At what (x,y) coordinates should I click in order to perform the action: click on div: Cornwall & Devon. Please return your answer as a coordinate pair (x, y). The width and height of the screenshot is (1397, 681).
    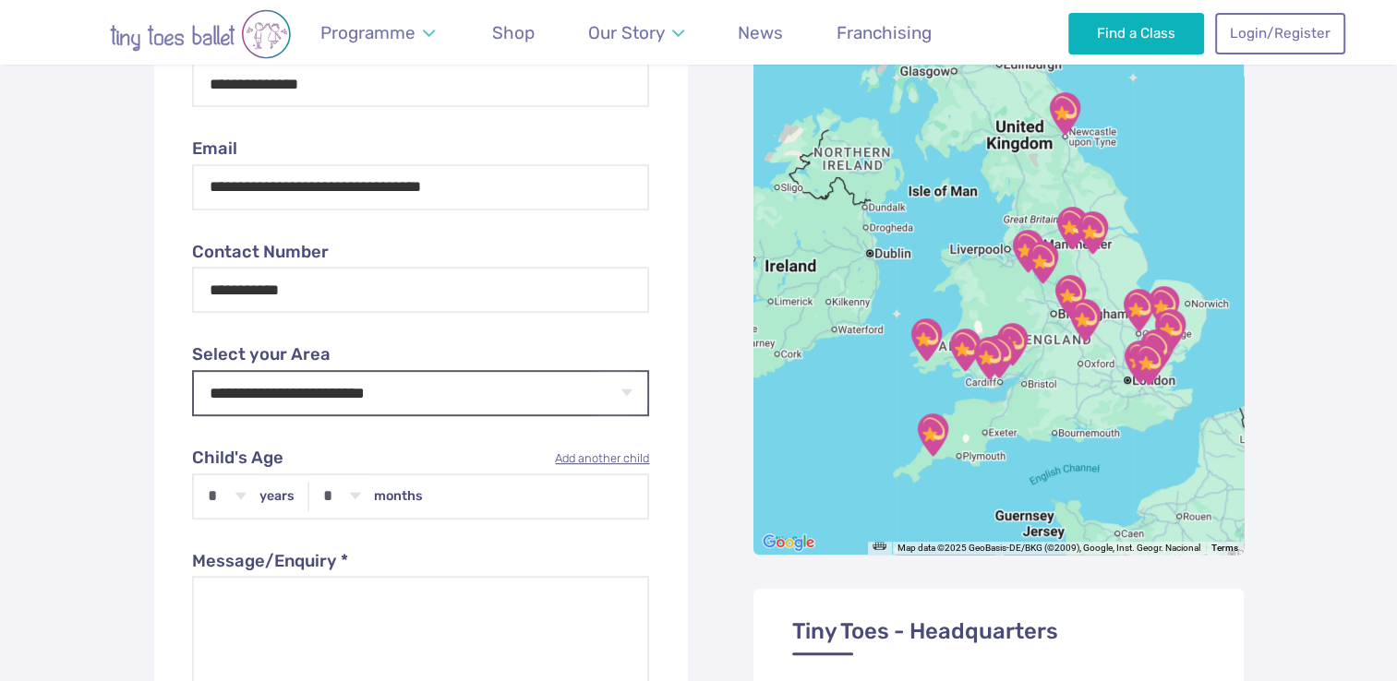
    Looking at the image, I should click on (933, 435).